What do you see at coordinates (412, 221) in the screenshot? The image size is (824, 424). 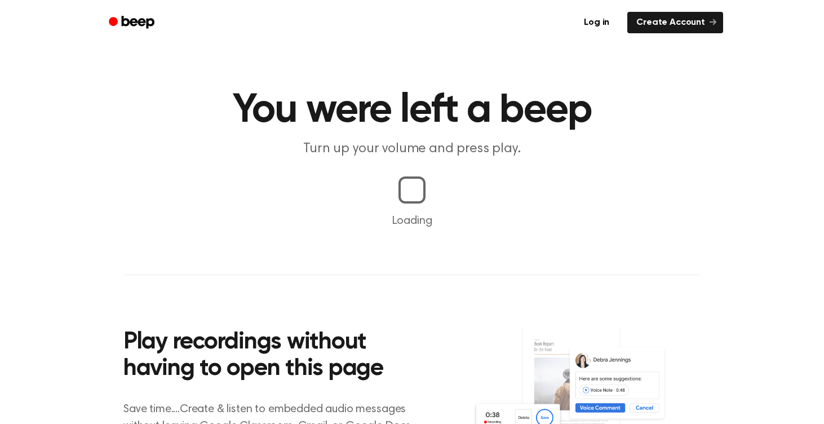 I see `p: Loading` at bounding box center [412, 221].